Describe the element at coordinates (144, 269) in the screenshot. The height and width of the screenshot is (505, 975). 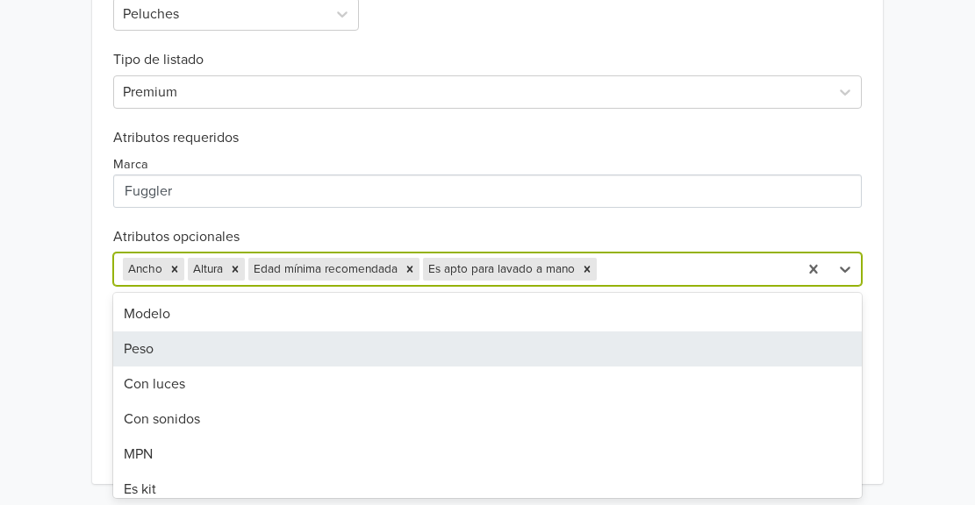
I see `div: Ancho` at that location.